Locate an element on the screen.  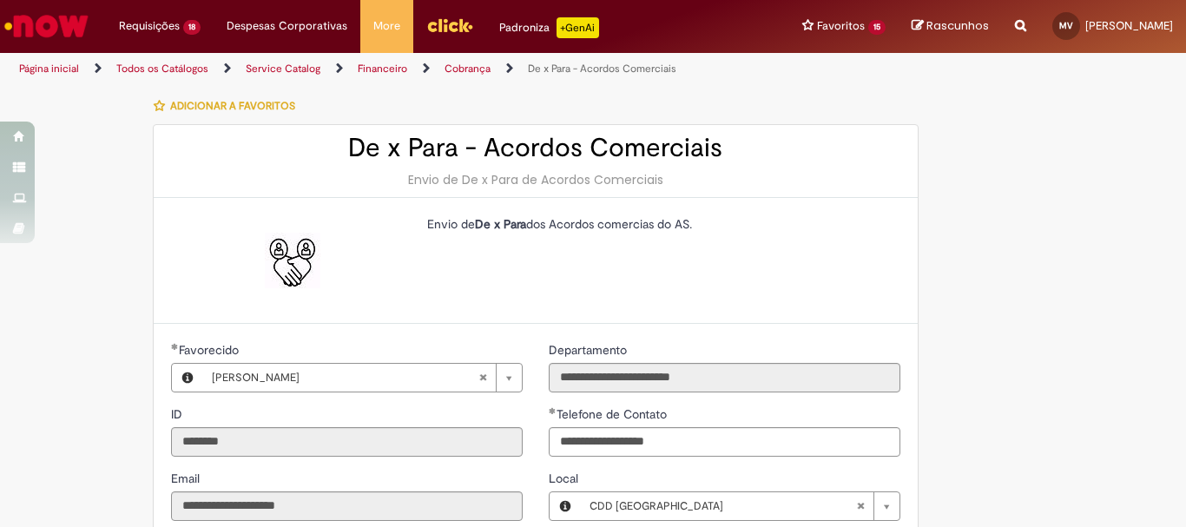
span: Favoritos is located at coordinates (841, 26).